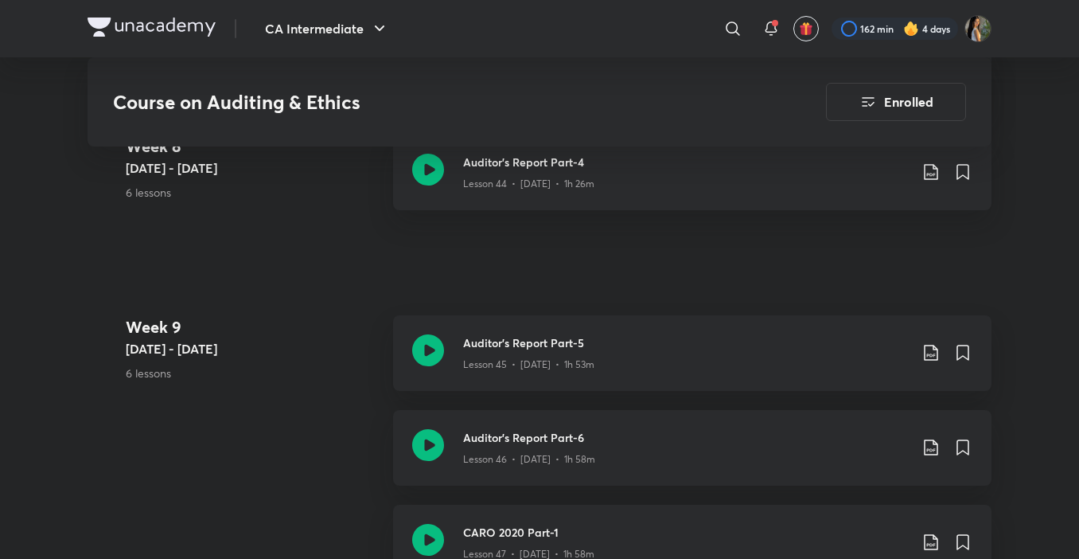 This screenshot has height=559, width=1079. I want to click on h3: CARO 2020 Part-1, so click(686, 532).